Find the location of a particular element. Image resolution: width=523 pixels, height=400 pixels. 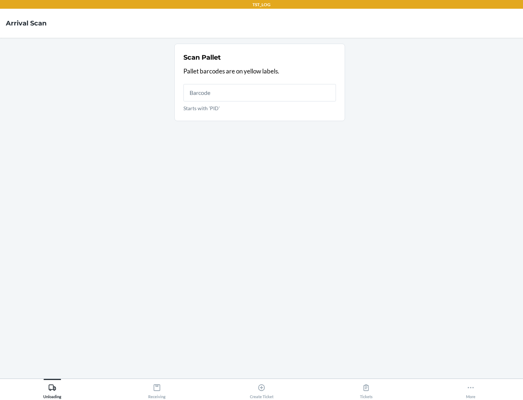

button: Create Ticket is located at coordinates (262, 389).